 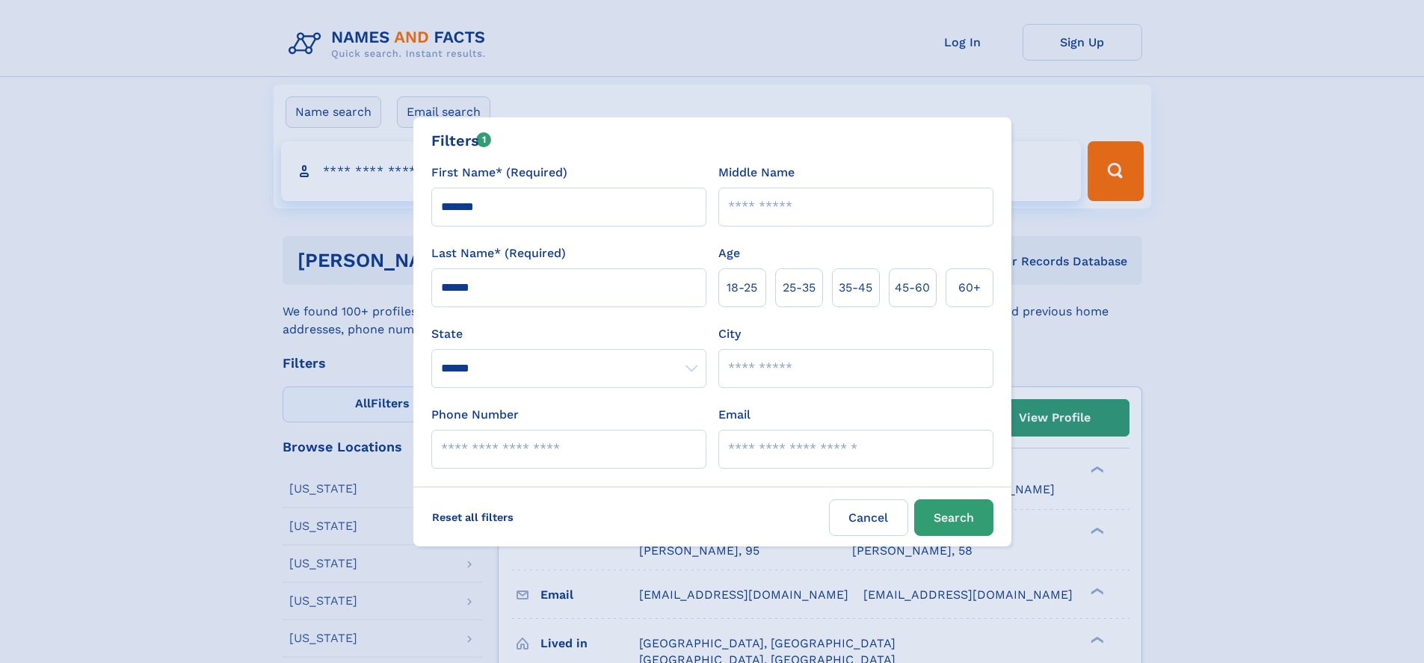 I want to click on button: Search, so click(x=954, y=517).